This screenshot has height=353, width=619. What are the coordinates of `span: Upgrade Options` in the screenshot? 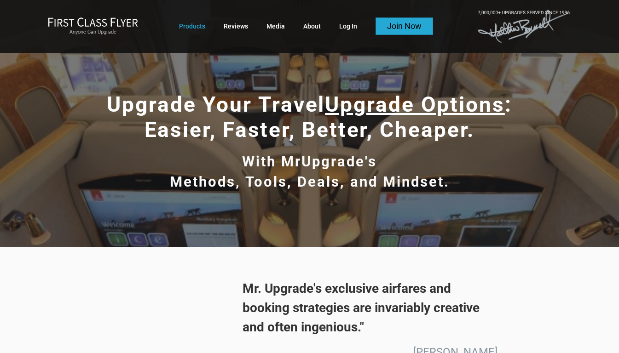 It's located at (414, 104).